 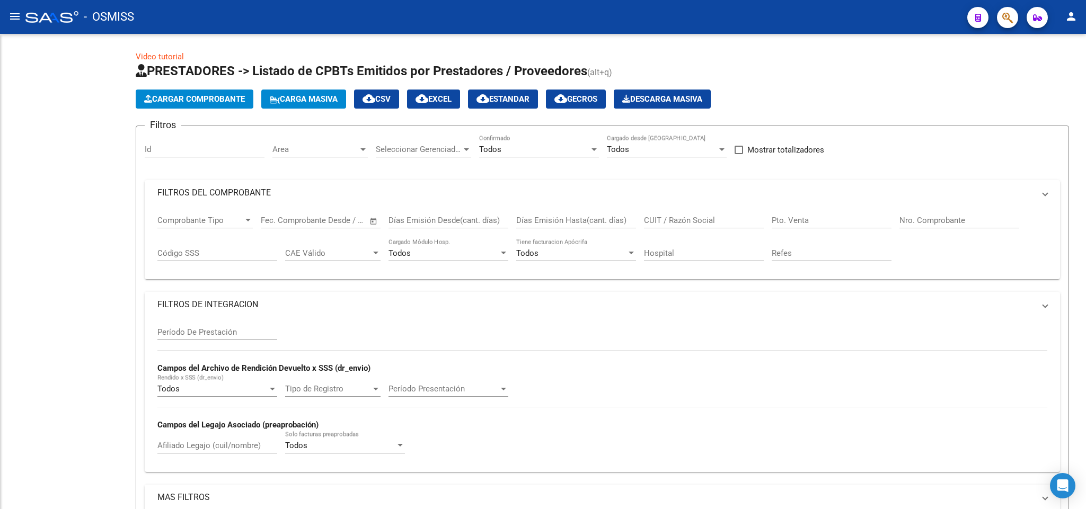 I want to click on strong: Campos del Archivo de Rendición Devuelto x SSS (dr_envio), so click(x=264, y=368).